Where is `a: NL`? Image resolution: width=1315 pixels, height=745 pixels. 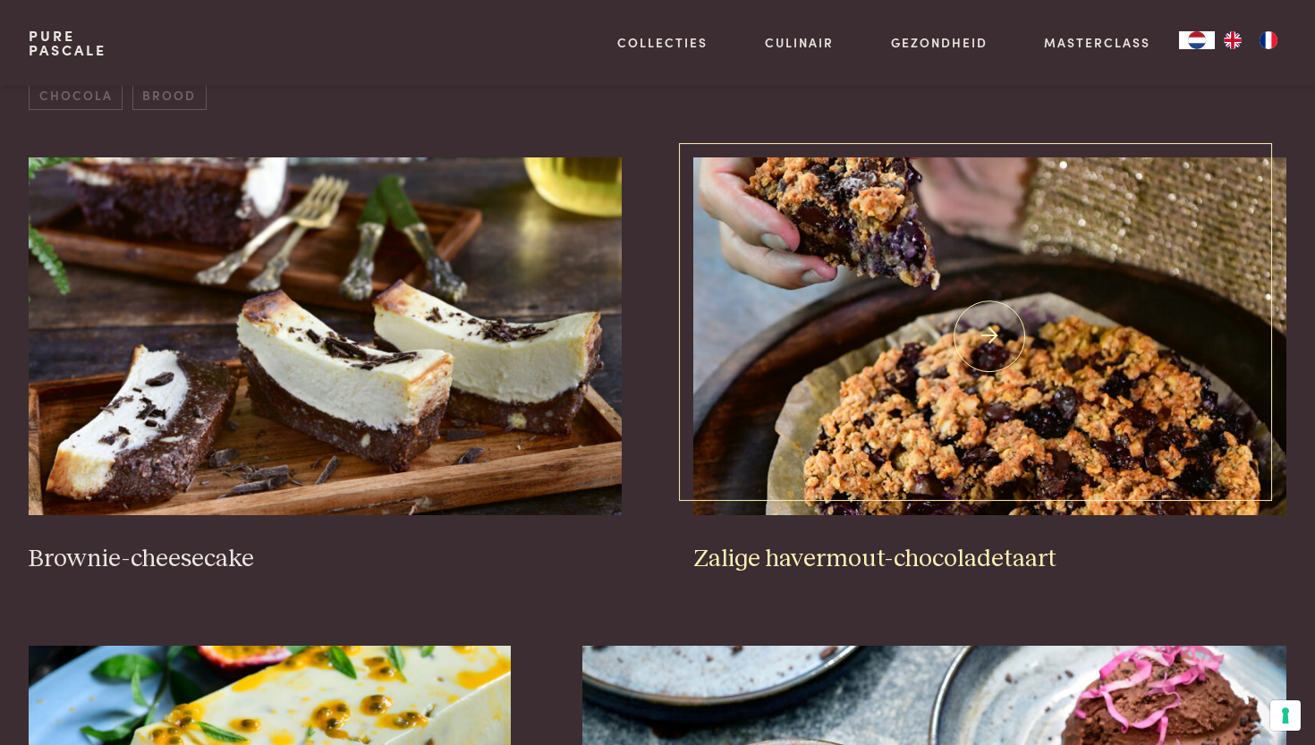 a: NL is located at coordinates (1197, 40).